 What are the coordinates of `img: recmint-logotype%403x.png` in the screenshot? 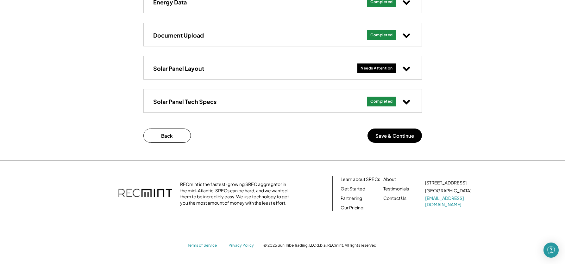 It's located at (145, 194).